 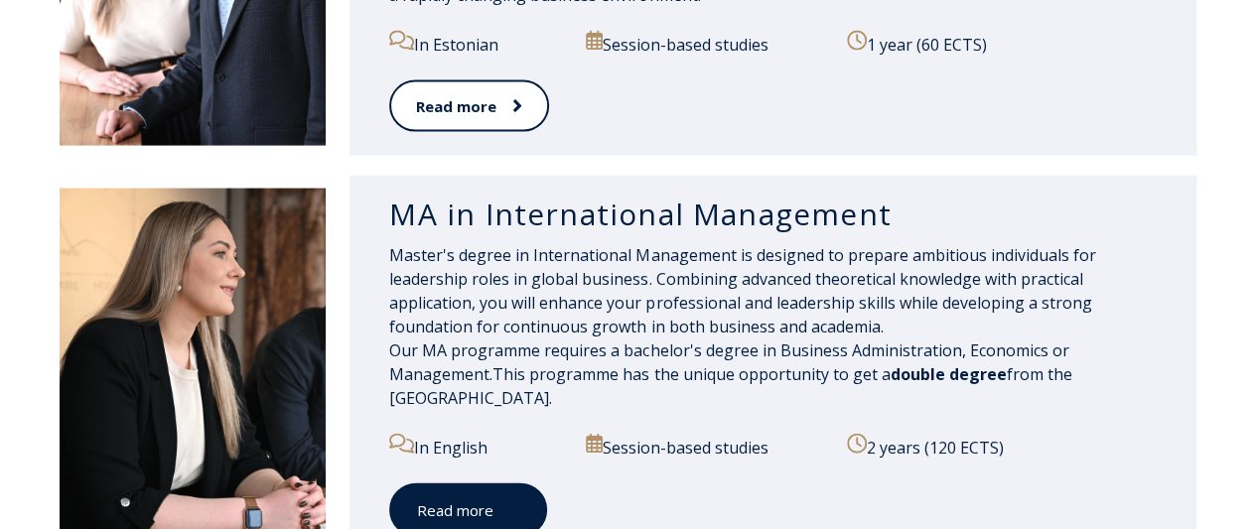 I want to click on a: Read more, so click(x=469, y=106).